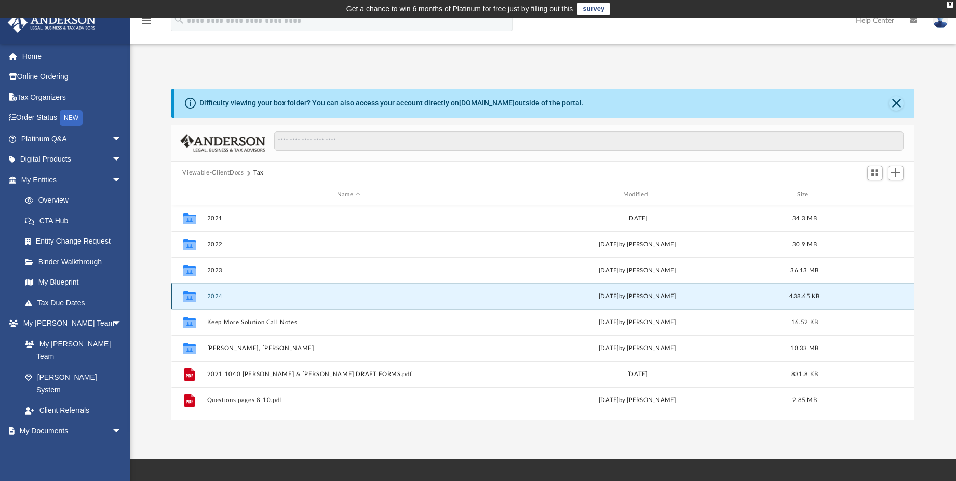 This screenshot has height=481, width=956. I want to click on span: 16.52 KB, so click(804, 322).